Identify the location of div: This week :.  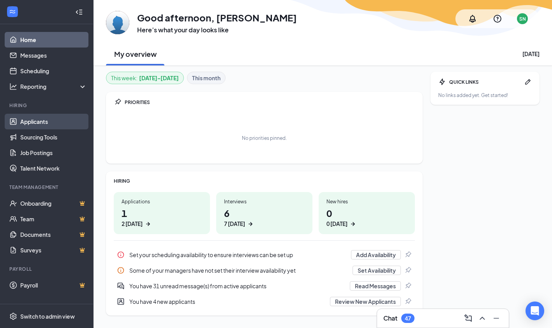
(145, 78).